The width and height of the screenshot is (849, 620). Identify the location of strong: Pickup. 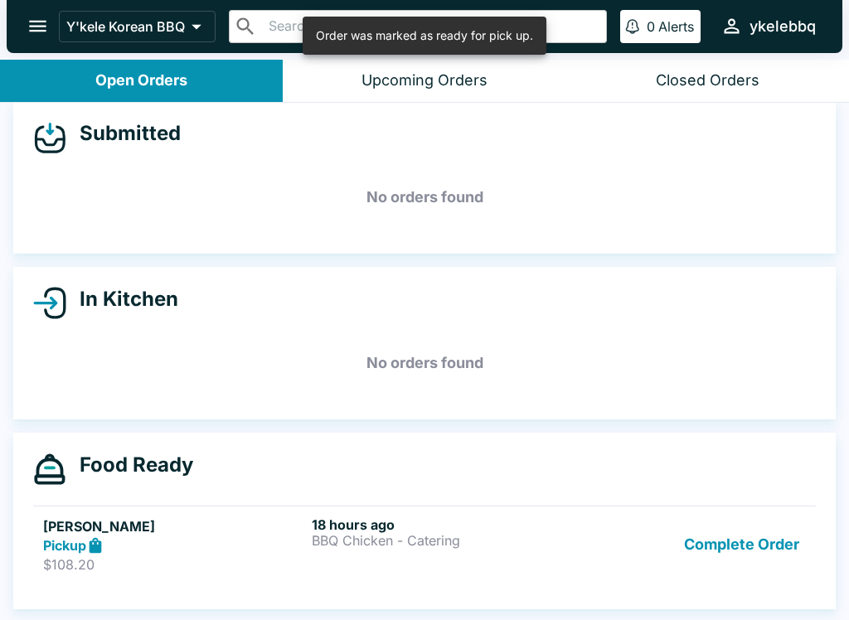
(65, 546).